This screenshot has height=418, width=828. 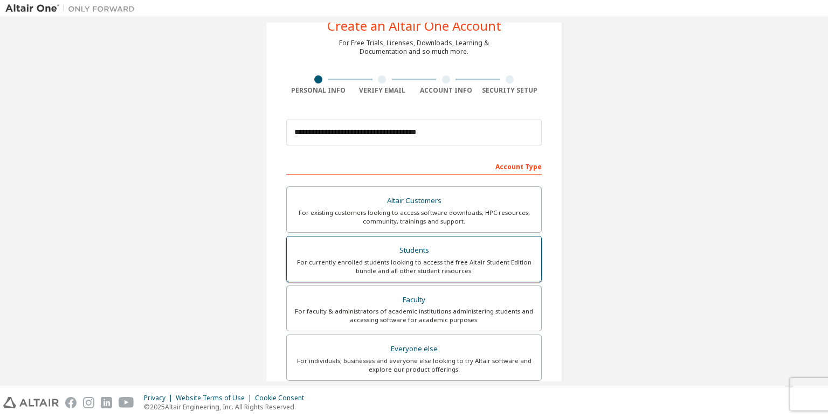 What do you see at coordinates (88, 403) in the screenshot?
I see `img: instagram.svg` at bounding box center [88, 403].